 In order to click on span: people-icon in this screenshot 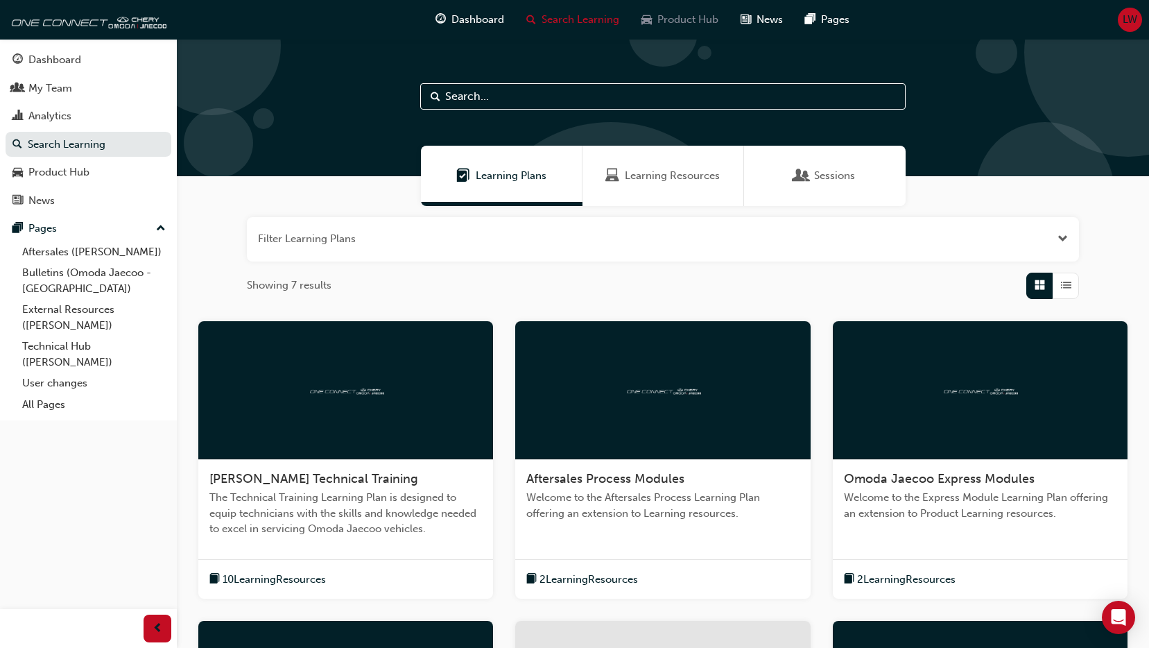, I will do `click(17, 89)`.